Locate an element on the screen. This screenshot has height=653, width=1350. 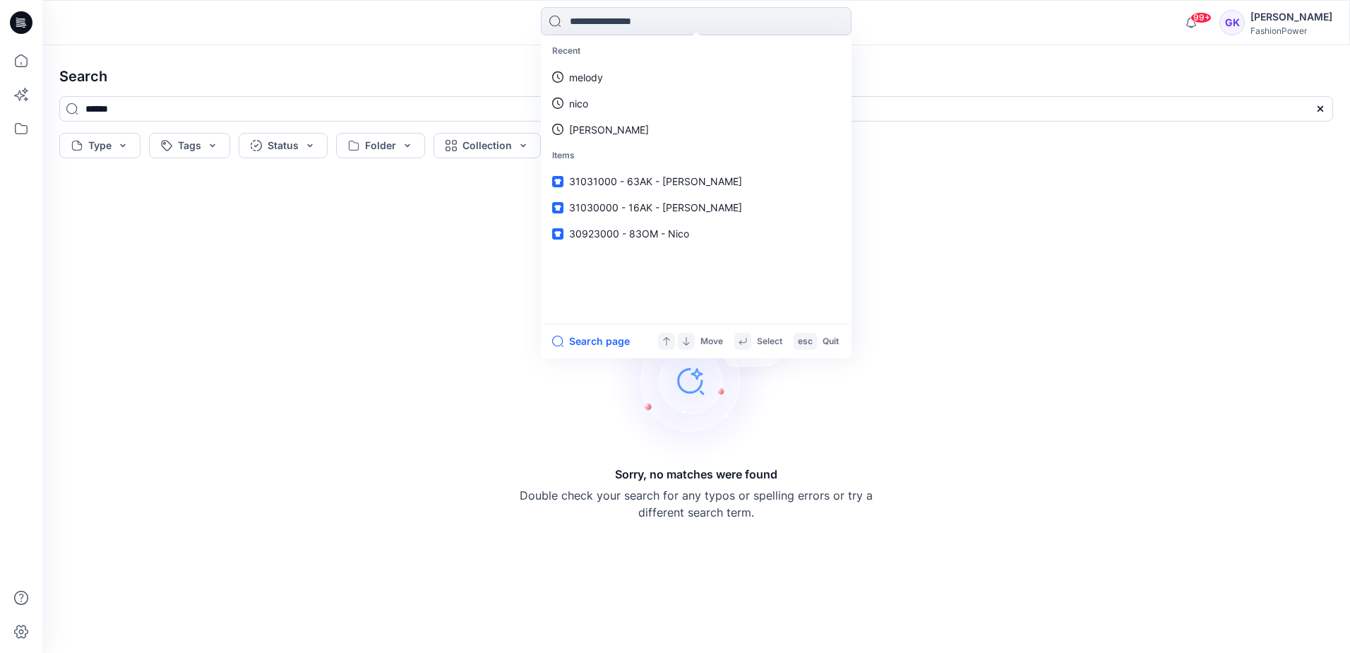
button: Folder is located at coordinates (381, 145).